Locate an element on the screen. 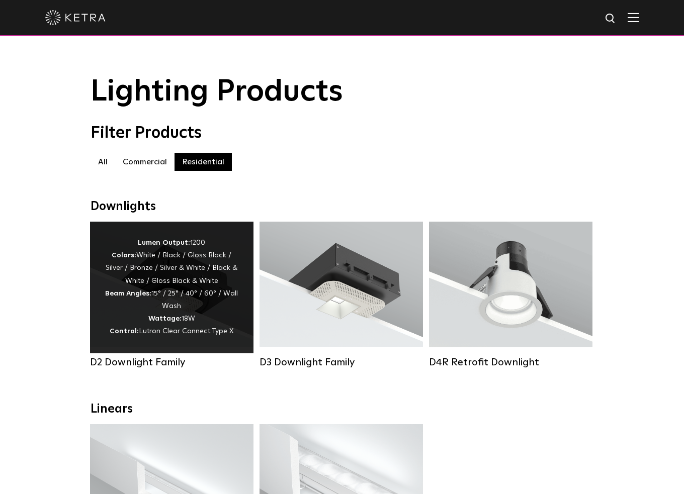 This screenshot has width=684, height=494. a: D2 Downlight Family Lumen Output:1200Colors:White / Black / Gloss Black / Silver / Bronze / Silve... is located at coordinates (172, 295).